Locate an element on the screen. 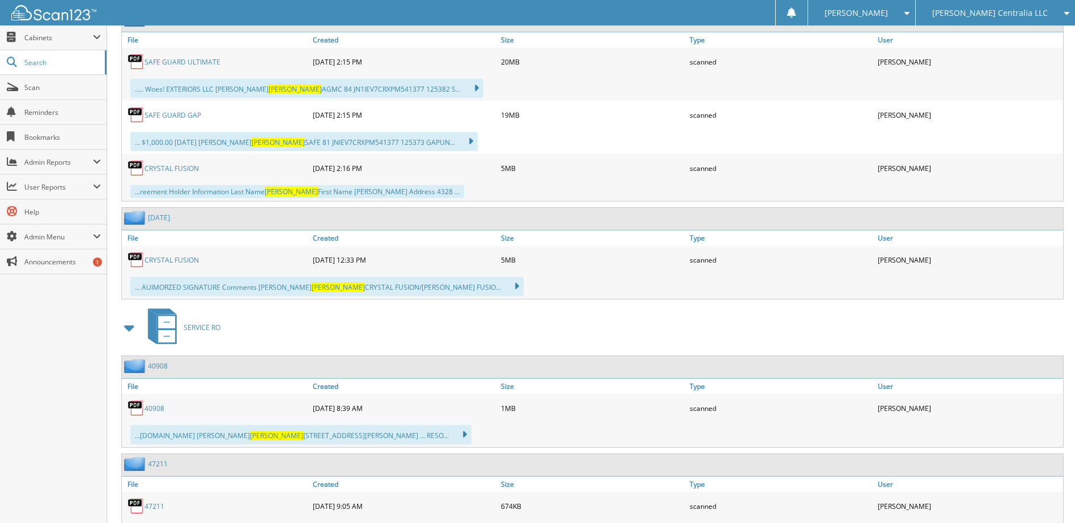  span: SERVICE RO is located at coordinates (202, 327).